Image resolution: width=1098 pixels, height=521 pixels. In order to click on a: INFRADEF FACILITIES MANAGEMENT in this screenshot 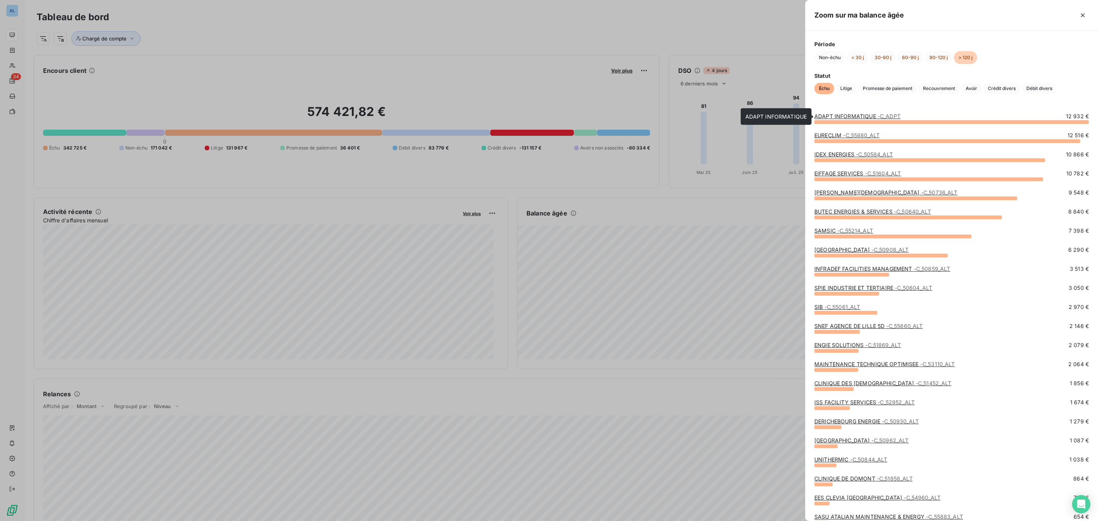, I will do `click(882, 268)`.